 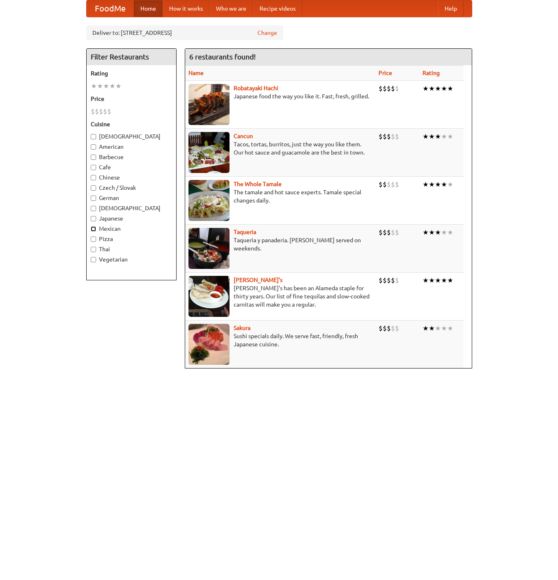 What do you see at coordinates (431, 73) in the screenshot?
I see `a: Rating` at bounding box center [431, 73].